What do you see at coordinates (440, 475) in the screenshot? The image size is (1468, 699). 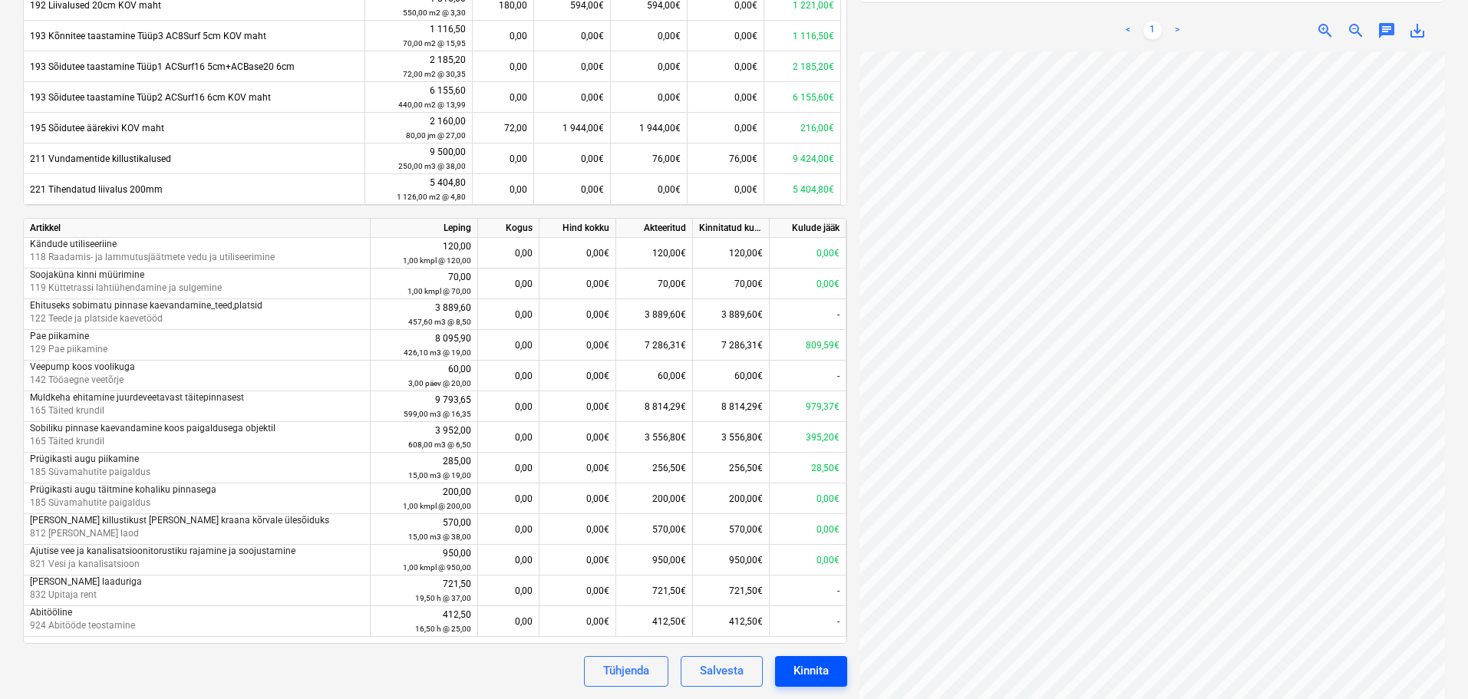 I see `small: 15,00 m3 @ 19,00` at bounding box center [440, 475].